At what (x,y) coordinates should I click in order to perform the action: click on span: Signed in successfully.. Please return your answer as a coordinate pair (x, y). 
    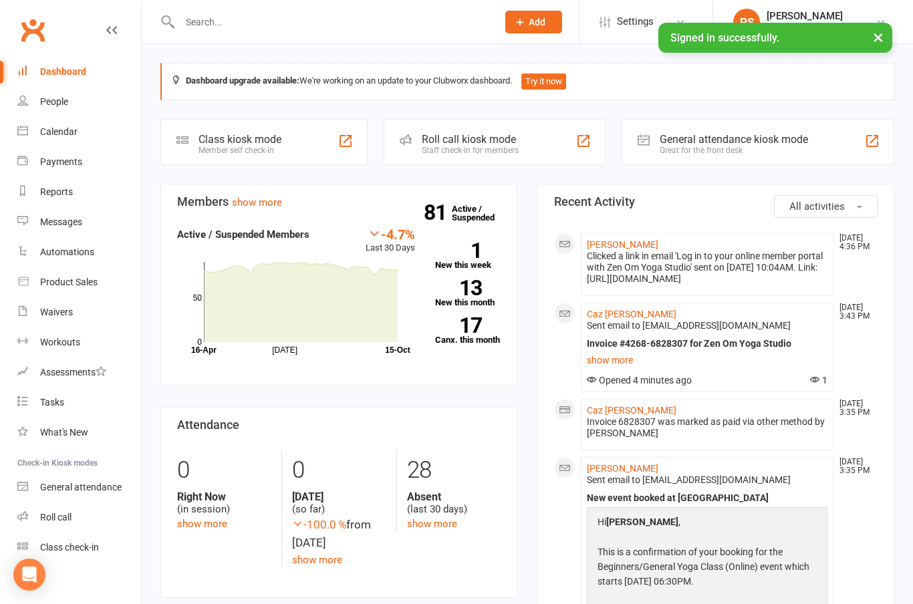
    Looking at the image, I should click on (724, 37).